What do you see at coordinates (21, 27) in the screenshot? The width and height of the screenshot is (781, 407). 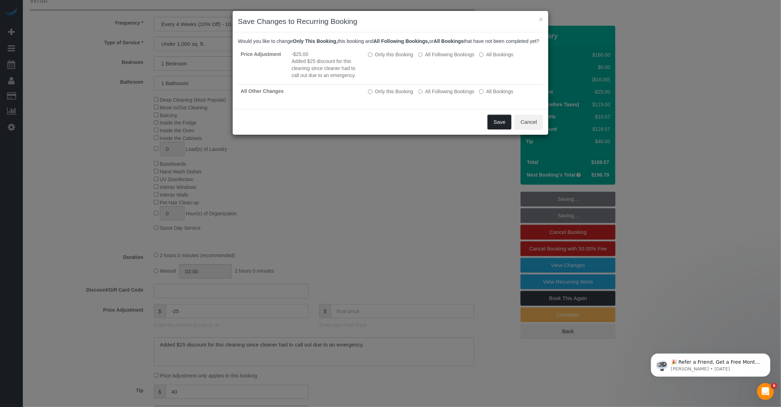 I see `img: Profile image for Ellie` at bounding box center [21, 27].